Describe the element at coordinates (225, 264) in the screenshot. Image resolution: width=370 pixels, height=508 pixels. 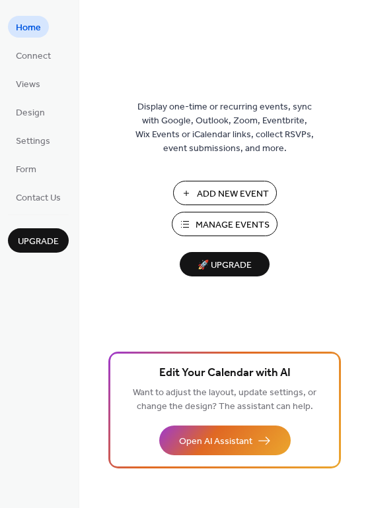
I see `button: 🚀 Upgrade` at that location.